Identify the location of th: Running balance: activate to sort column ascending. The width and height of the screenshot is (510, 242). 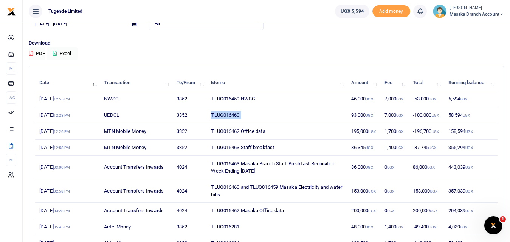
(470, 83).